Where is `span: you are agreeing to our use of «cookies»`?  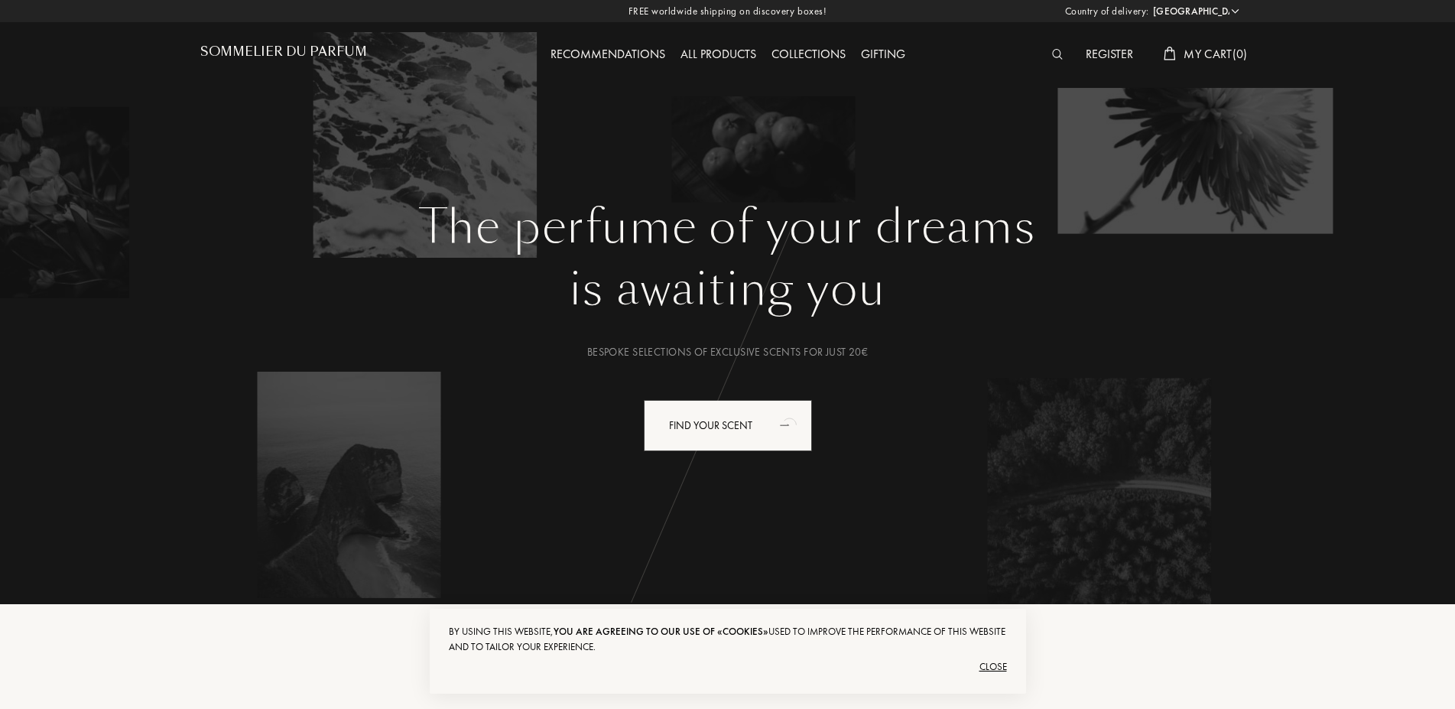 span: you are agreeing to our use of «cookies» is located at coordinates (660, 631).